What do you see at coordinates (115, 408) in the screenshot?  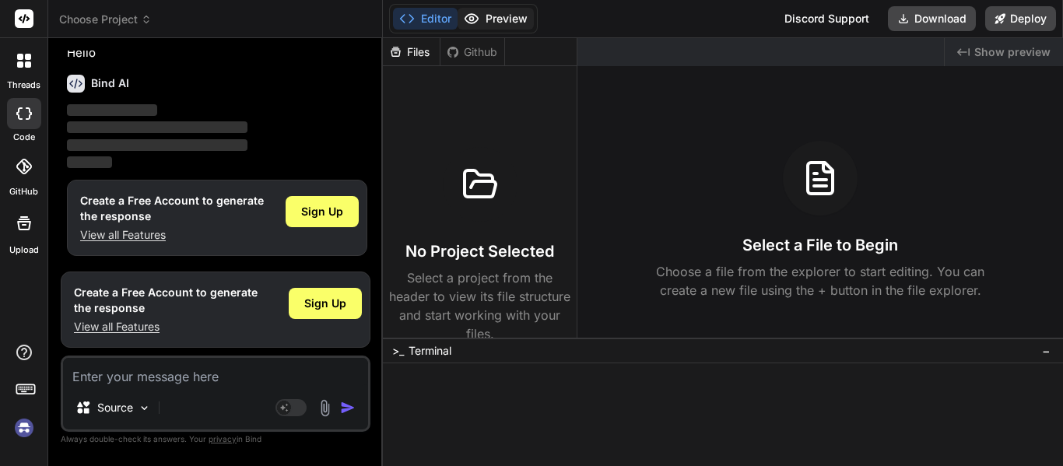 I see `p: Source` at bounding box center [115, 408].